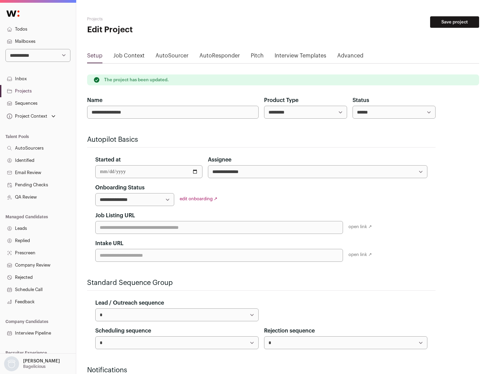  What do you see at coordinates (360, 100) in the screenshot?
I see `label: Status` at bounding box center [360, 100].